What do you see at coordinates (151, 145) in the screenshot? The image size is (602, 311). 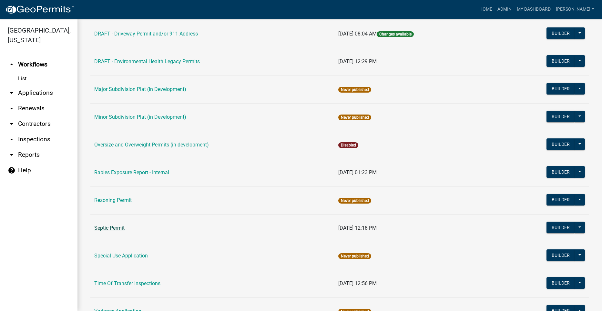 I see `a: Oversize and Overweight Permits (in development)` at bounding box center [151, 145].